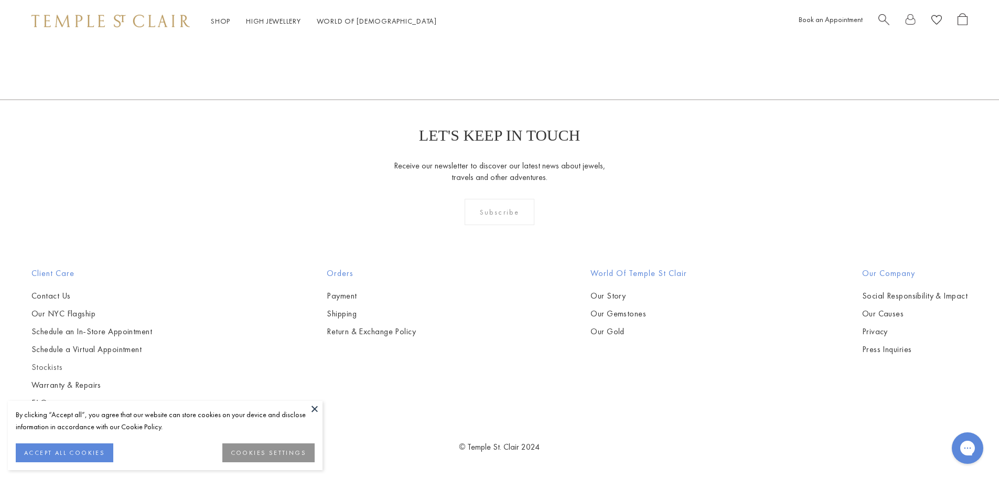  Describe the element at coordinates (165, 420) in the screenshot. I see `div: By clicking “Accept all”, you agree that our website can store cookies on your device and disclos...` at that location.